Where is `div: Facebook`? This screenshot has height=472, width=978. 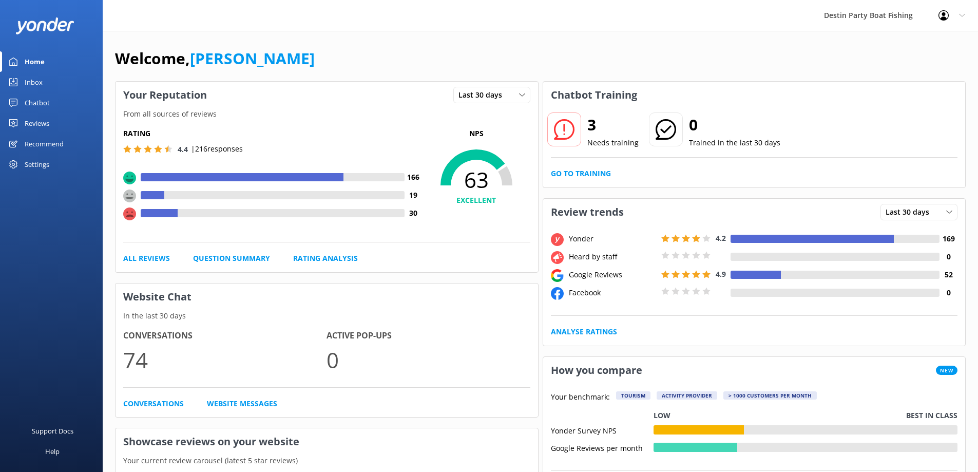
div: Facebook is located at coordinates (612, 293).